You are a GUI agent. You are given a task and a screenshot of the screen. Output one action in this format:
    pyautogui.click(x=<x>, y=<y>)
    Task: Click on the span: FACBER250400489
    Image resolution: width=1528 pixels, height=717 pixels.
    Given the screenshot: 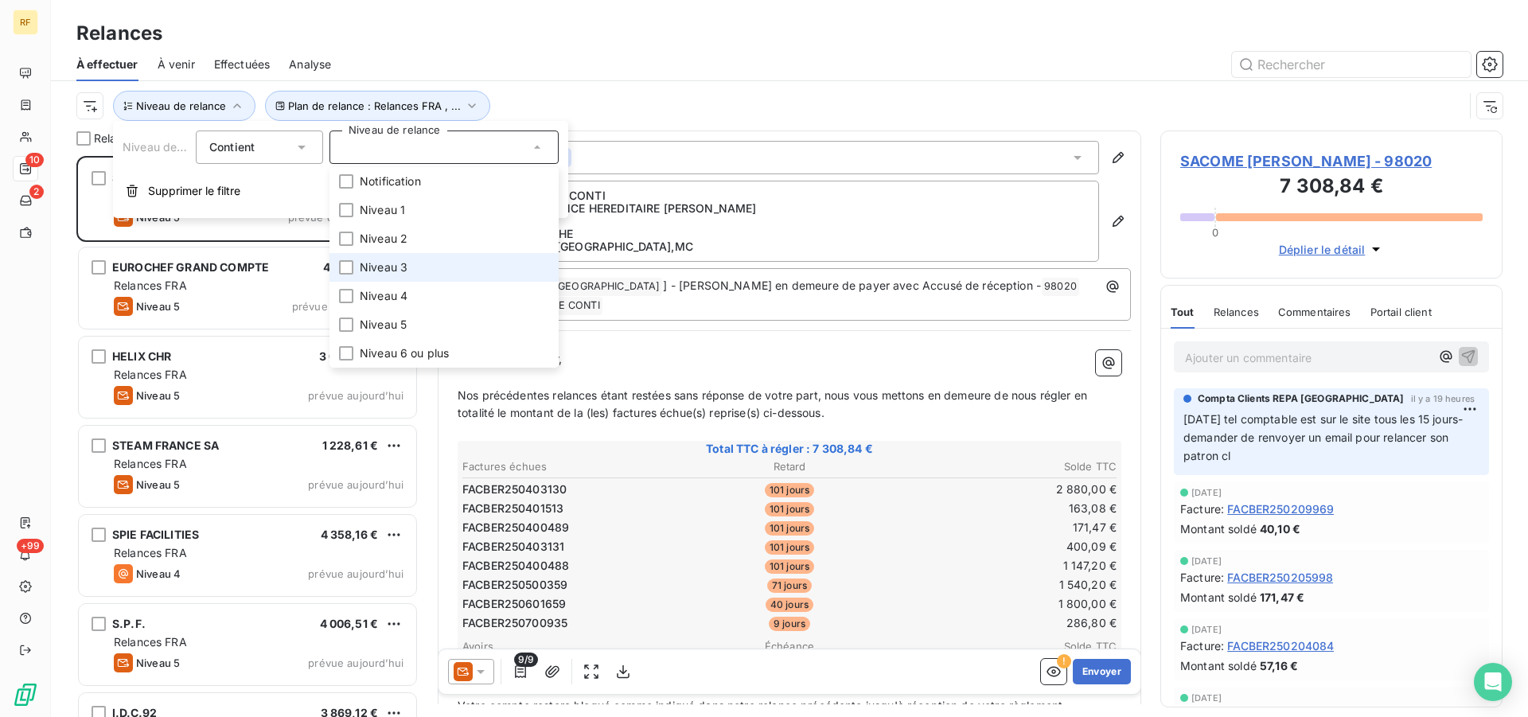 What is the action you would take?
    pyautogui.click(x=516, y=528)
    